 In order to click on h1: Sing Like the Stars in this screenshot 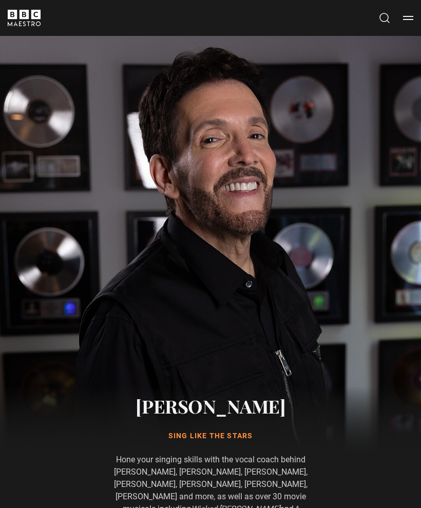, I will do `click(210, 436)`.